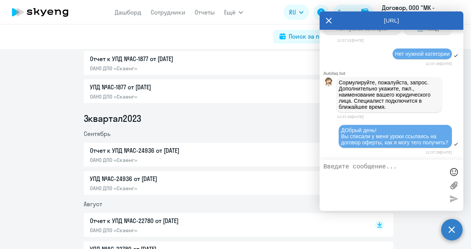  I want to click on button: Ещё, so click(234, 12).